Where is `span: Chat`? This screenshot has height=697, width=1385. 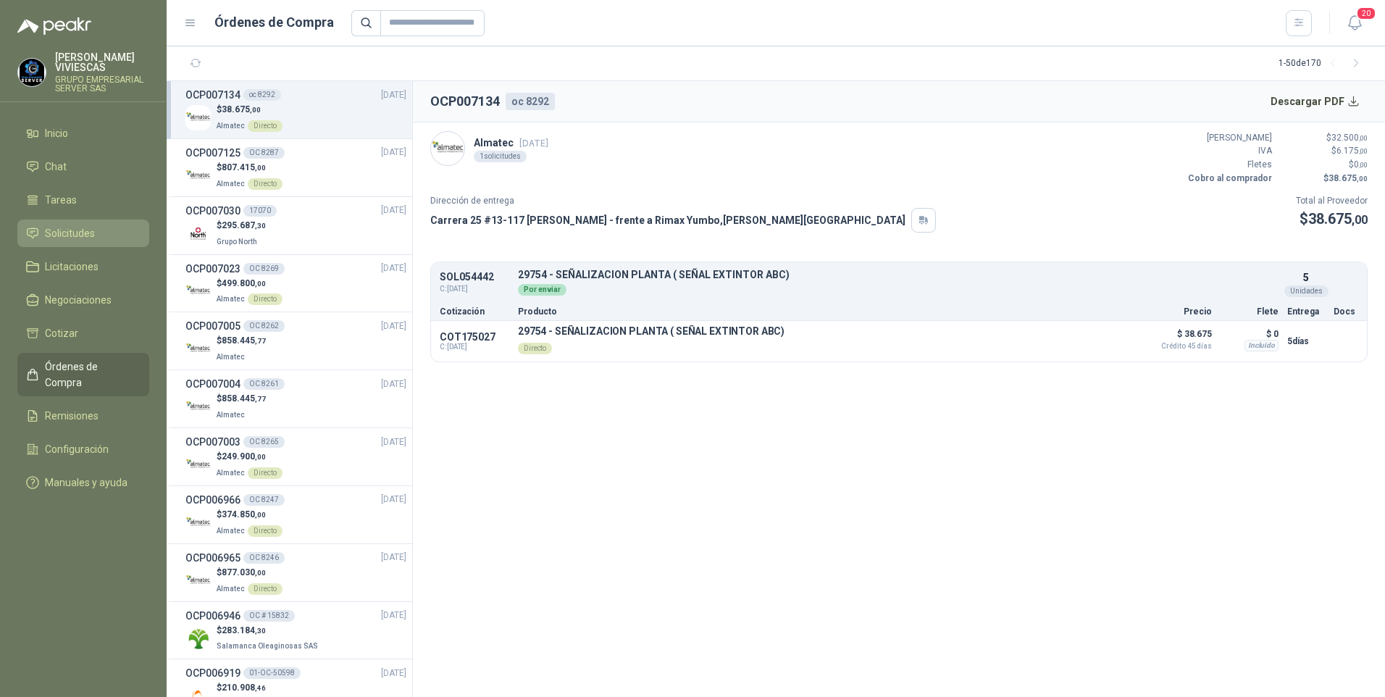 span: Chat is located at coordinates (56, 167).